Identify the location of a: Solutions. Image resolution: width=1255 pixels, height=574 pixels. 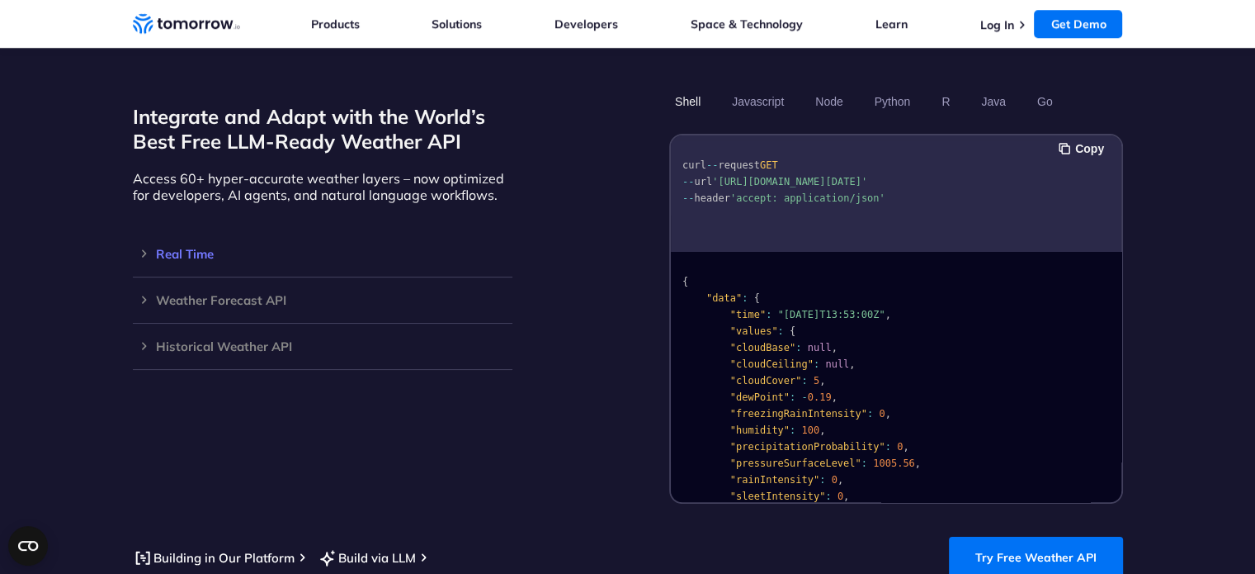
(456, 24).